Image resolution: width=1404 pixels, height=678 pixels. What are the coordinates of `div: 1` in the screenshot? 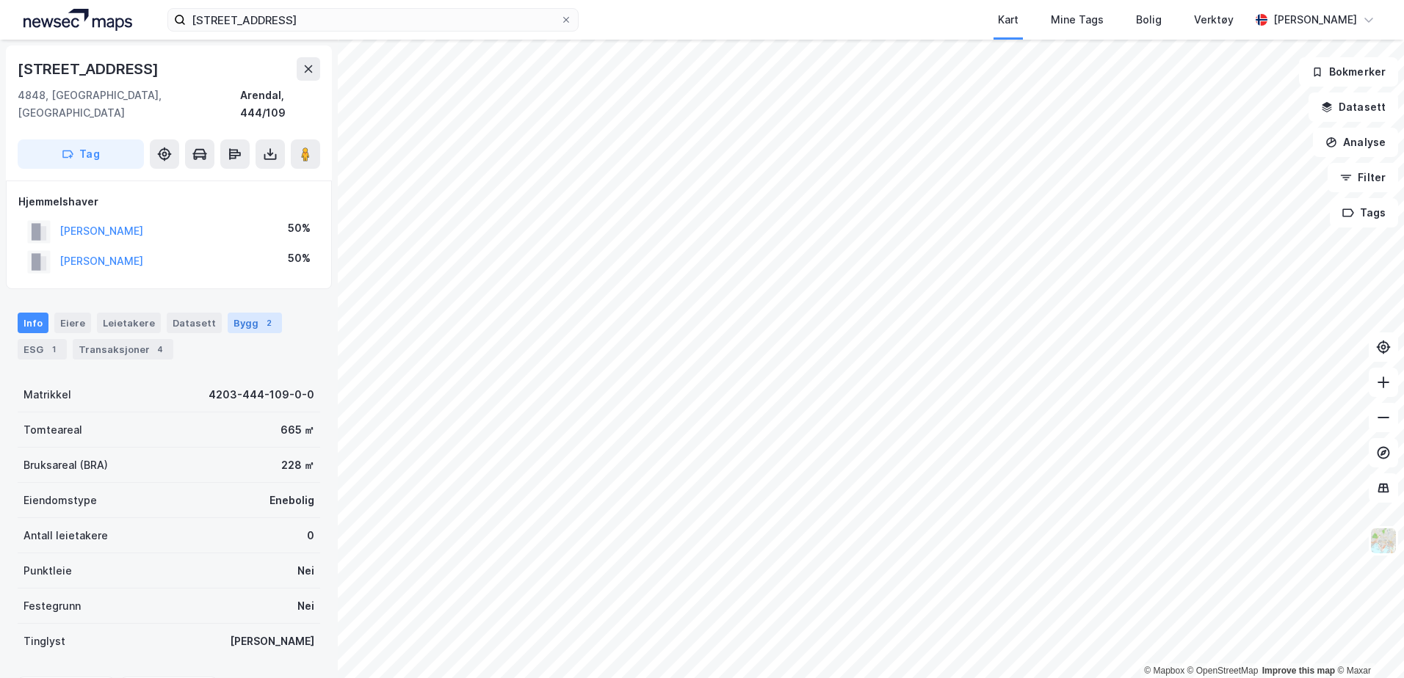 It's located at (54, 350).